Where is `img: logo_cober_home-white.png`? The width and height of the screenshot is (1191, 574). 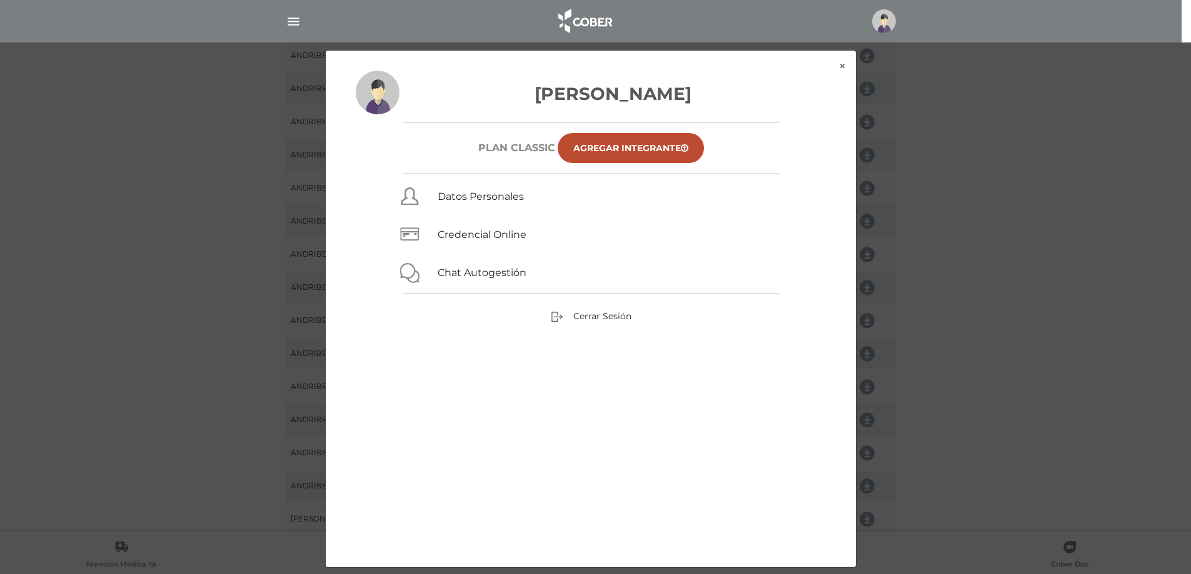 img: logo_cober_home-white.png is located at coordinates (584, 21).